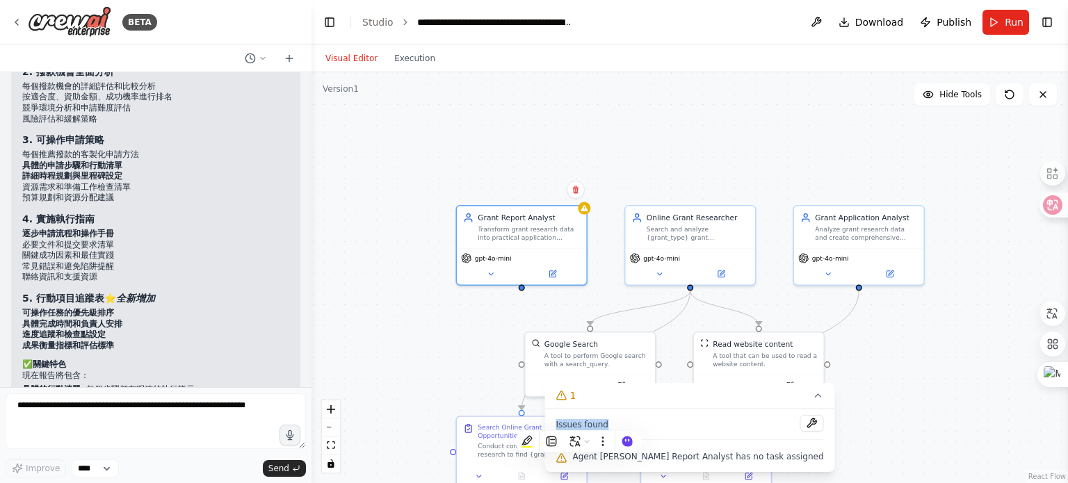 This screenshot has width=1068, height=483. What do you see at coordinates (572, 396) in the screenshot?
I see `span: 1` at bounding box center [572, 396].